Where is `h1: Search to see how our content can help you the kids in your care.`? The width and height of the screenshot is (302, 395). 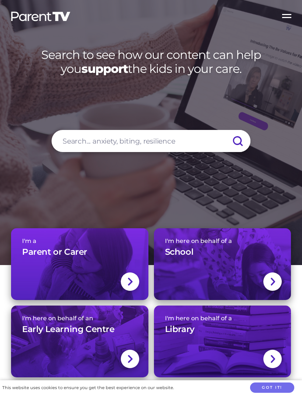 h1: Search to see how our content can help you the kids in your care. is located at coordinates (151, 62).